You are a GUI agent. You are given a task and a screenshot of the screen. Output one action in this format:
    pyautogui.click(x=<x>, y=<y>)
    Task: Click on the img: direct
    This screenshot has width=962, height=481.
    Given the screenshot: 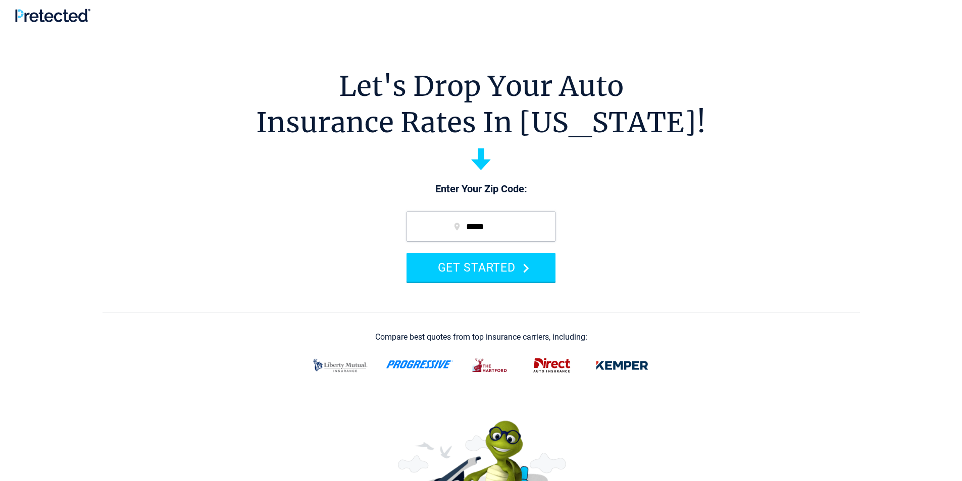 What is the action you would take?
    pyautogui.click(x=552, y=366)
    